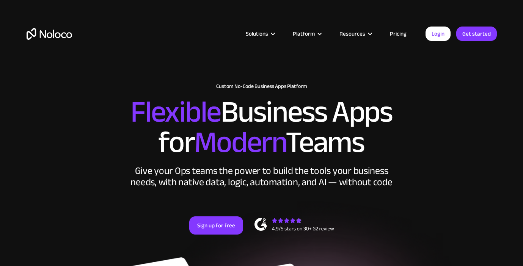  What do you see at coordinates (476, 34) in the screenshot?
I see `a: Get started` at bounding box center [476, 34].